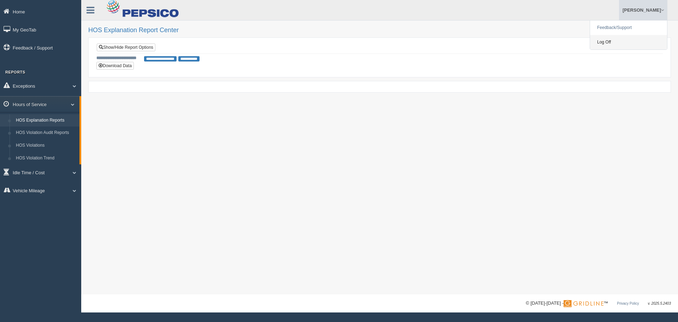 This screenshot has height=322, width=678. What do you see at coordinates (46, 120) in the screenshot?
I see `a: HOS Explanation Reports` at bounding box center [46, 120].